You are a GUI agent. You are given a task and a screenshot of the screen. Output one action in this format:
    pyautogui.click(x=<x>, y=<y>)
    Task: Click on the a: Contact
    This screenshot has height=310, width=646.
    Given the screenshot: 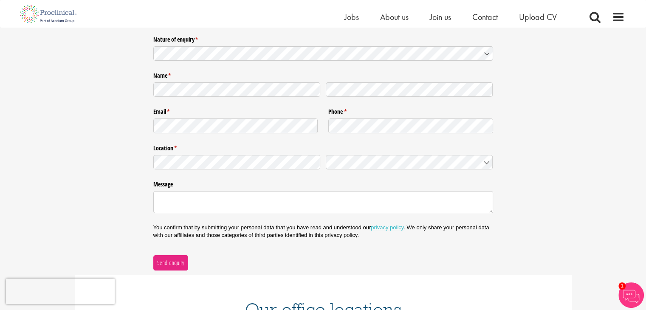 What is the action you would take?
    pyautogui.click(x=485, y=17)
    